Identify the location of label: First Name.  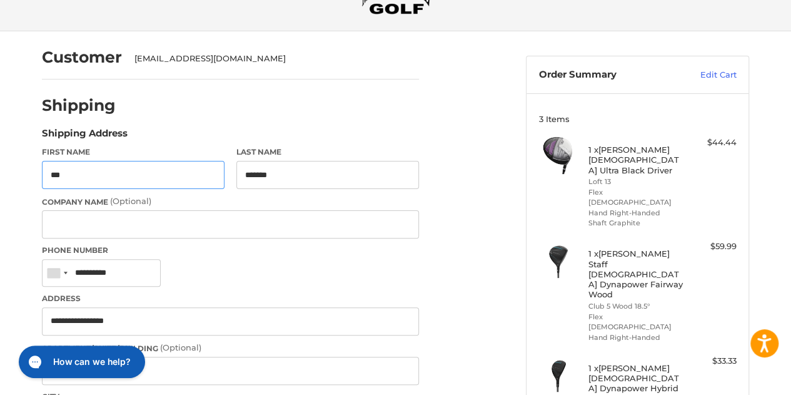
(133, 152).